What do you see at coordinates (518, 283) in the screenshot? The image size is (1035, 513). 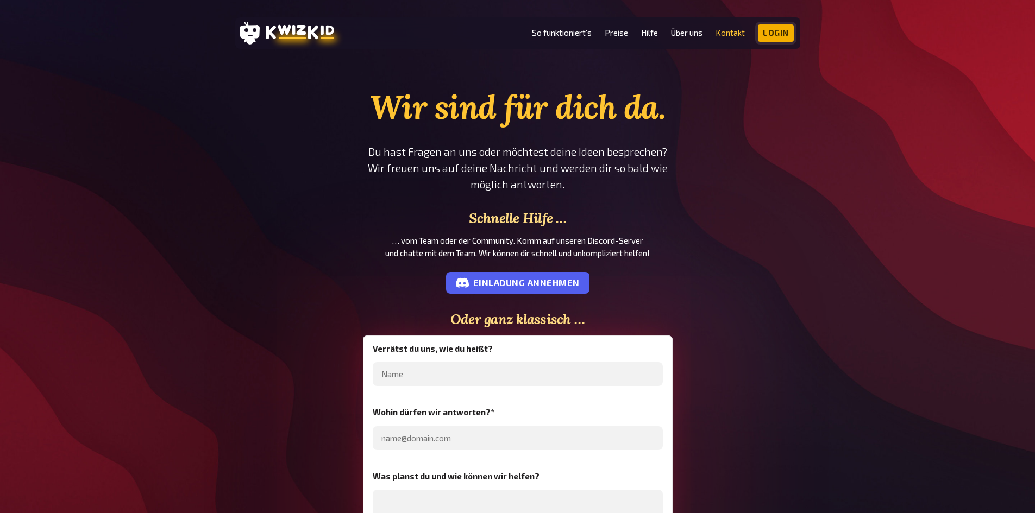 I see `a: Einladung annehmen` at bounding box center [518, 283].